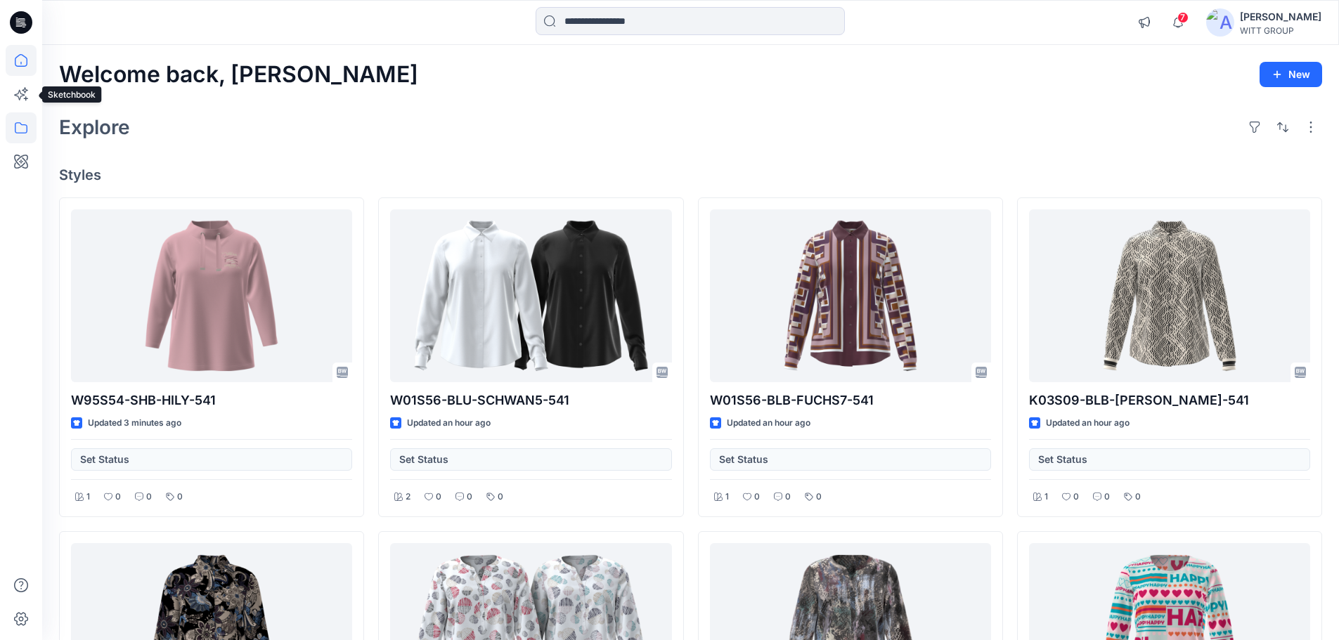 This screenshot has width=1339, height=640. Describe the element at coordinates (134, 423) in the screenshot. I see `p: Updated 3 minutes ago` at that location.